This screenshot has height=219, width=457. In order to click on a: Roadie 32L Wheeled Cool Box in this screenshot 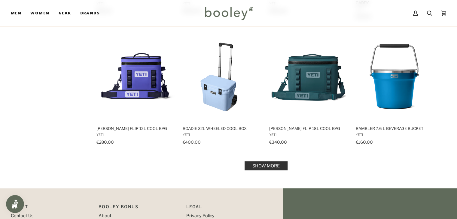, I will do `click(221, 89)`.